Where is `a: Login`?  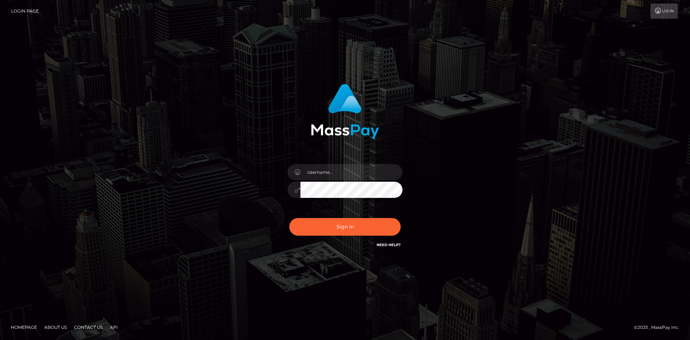
a: Login is located at coordinates (665, 11).